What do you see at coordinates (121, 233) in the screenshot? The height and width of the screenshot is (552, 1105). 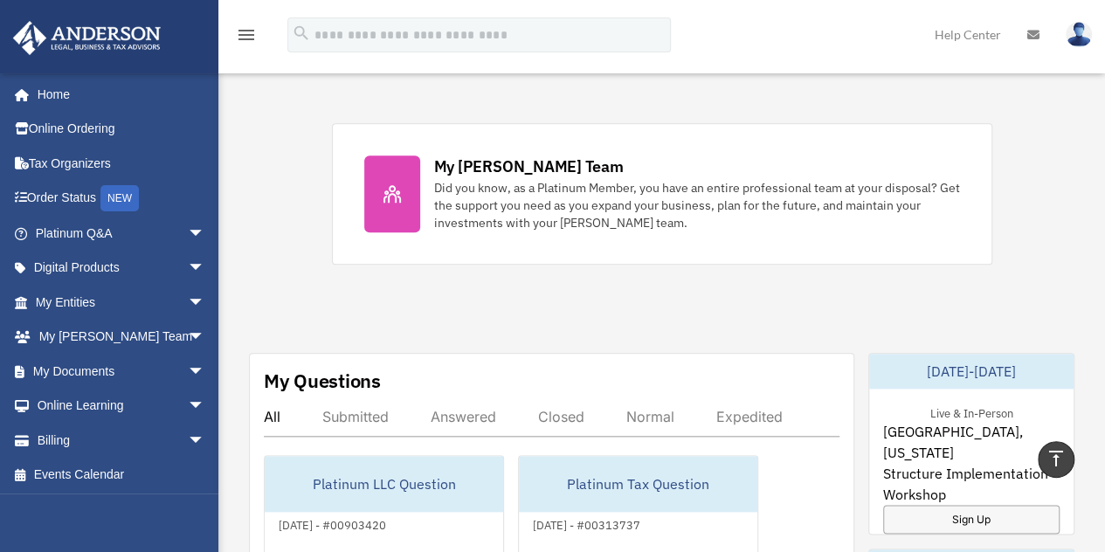 I see `a: Platinum Q&Aarrow_drop_down` at bounding box center [121, 233].